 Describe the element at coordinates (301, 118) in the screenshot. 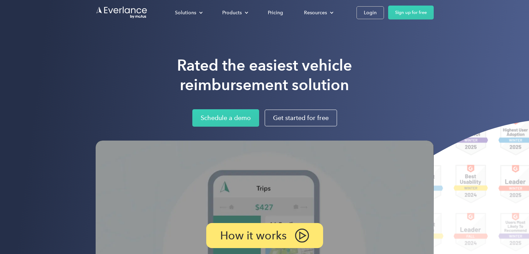

I see `a: Get started for free` at that location.